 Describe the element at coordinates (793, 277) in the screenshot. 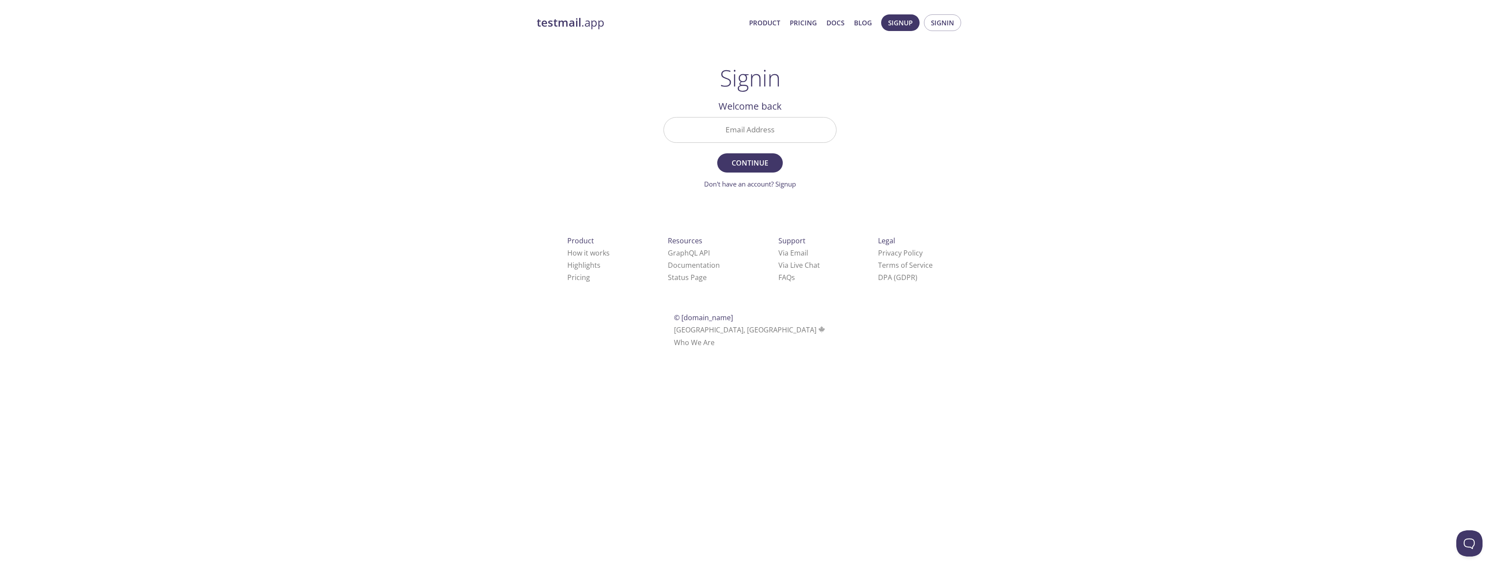

I see `span: s` at that location.